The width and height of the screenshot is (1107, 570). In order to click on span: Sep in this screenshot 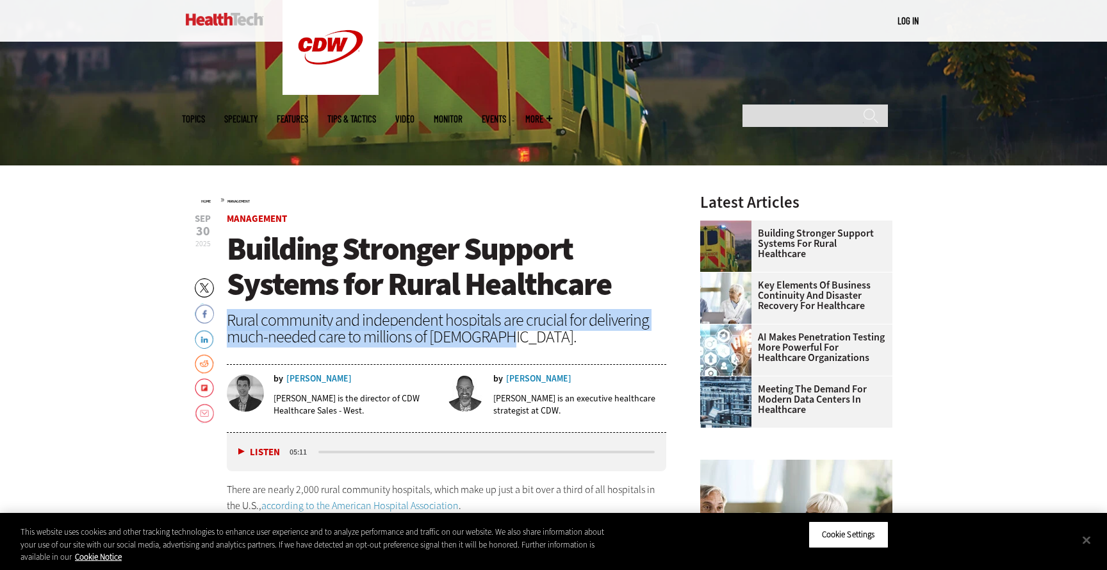, I will do `click(202, 219)`.